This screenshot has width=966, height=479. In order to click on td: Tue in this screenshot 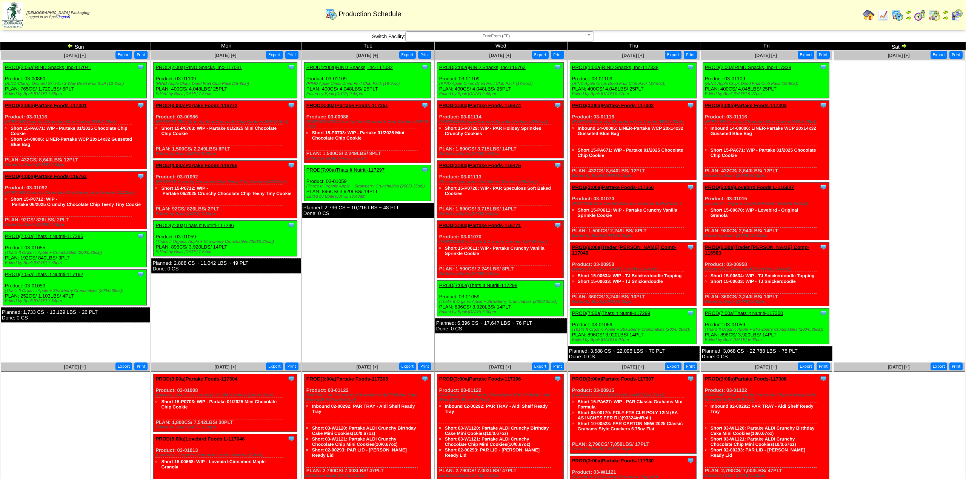, I will do `click(368, 46)`.